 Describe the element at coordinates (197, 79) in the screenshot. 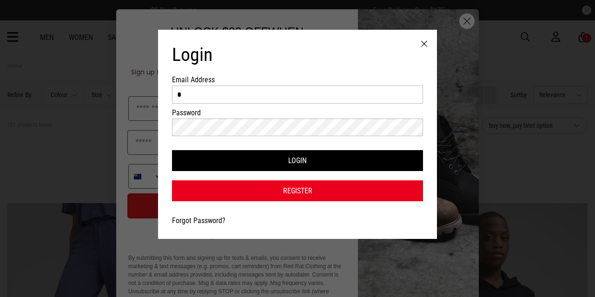

I see `label: Email Address` at that location.